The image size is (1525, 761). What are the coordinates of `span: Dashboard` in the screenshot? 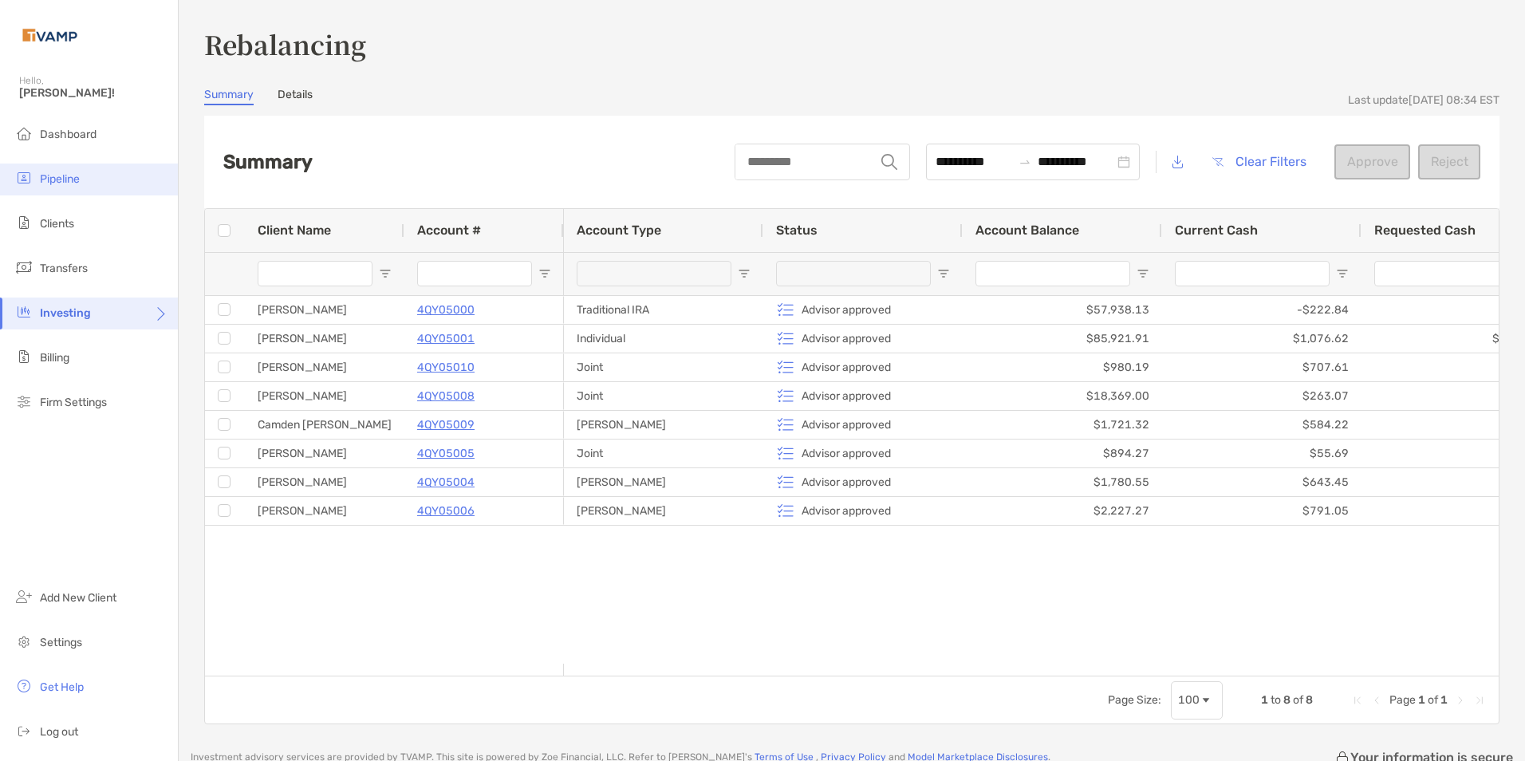 It's located at (68, 134).